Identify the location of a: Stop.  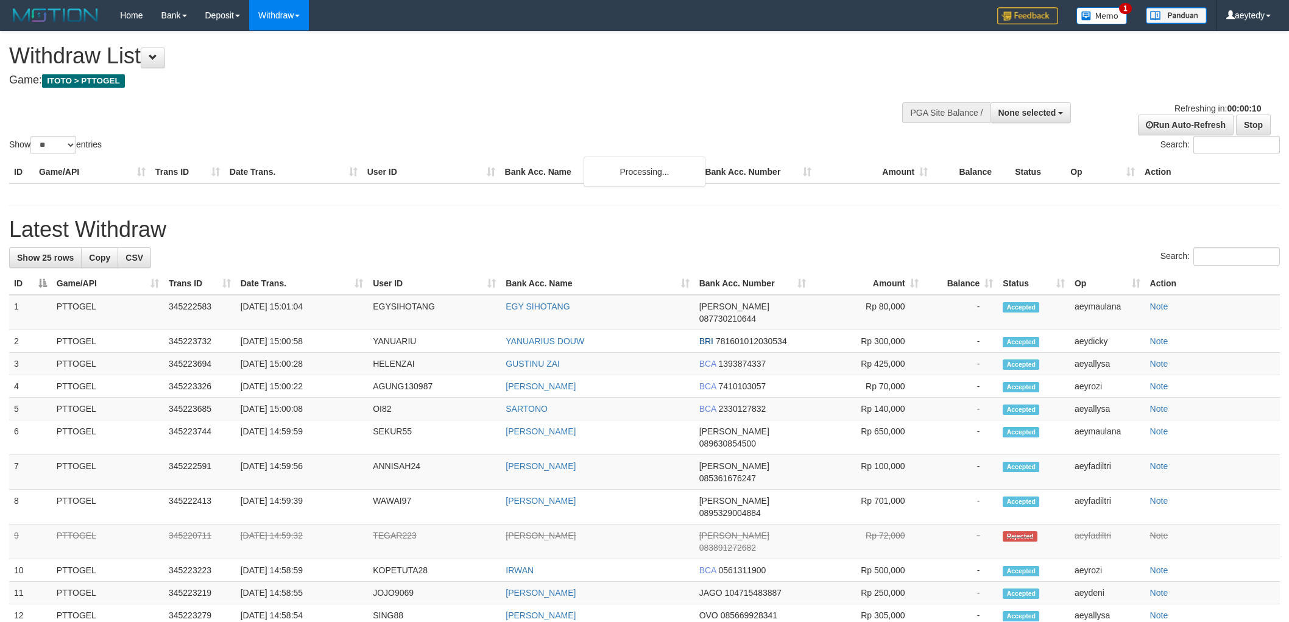
(1253, 125).